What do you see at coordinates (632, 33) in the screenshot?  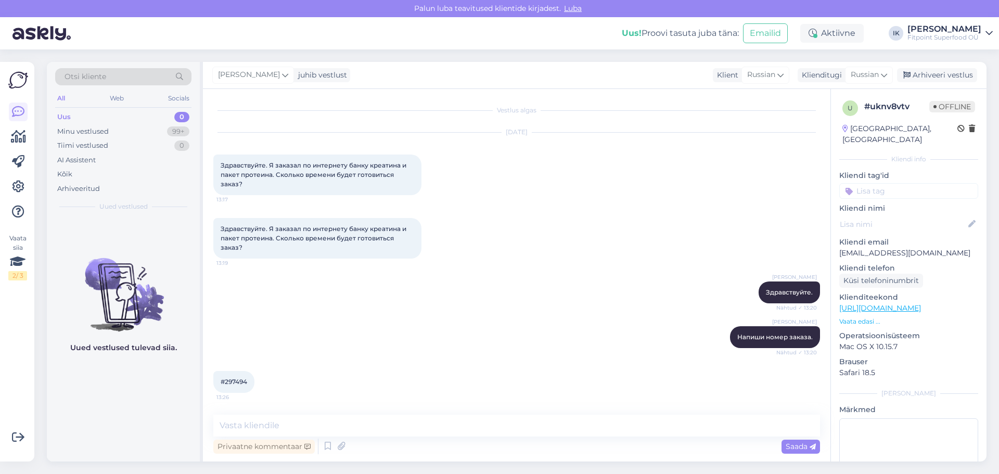 I see `b: Uus!` at bounding box center [632, 33].